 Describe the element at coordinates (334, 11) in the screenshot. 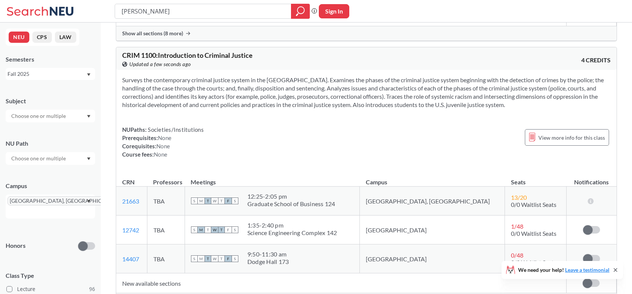

I see `button: Sign In` at that location.